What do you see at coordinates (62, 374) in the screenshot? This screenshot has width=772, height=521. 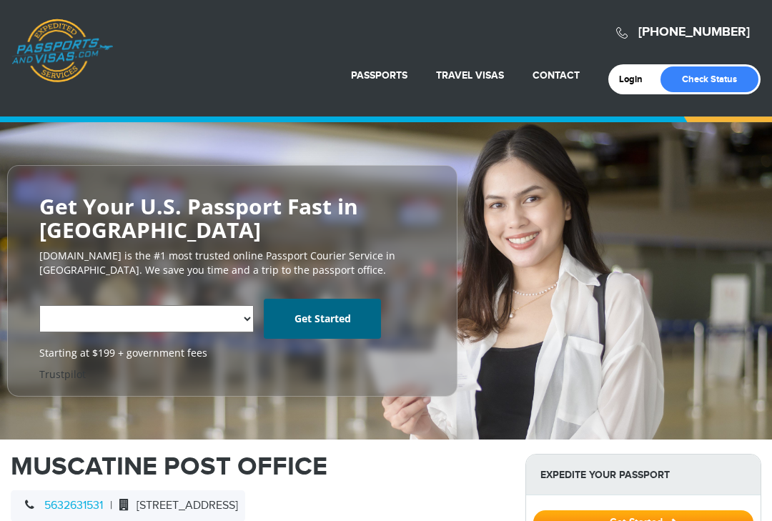 I see `a: Trustpilot` at bounding box center [62, 374].